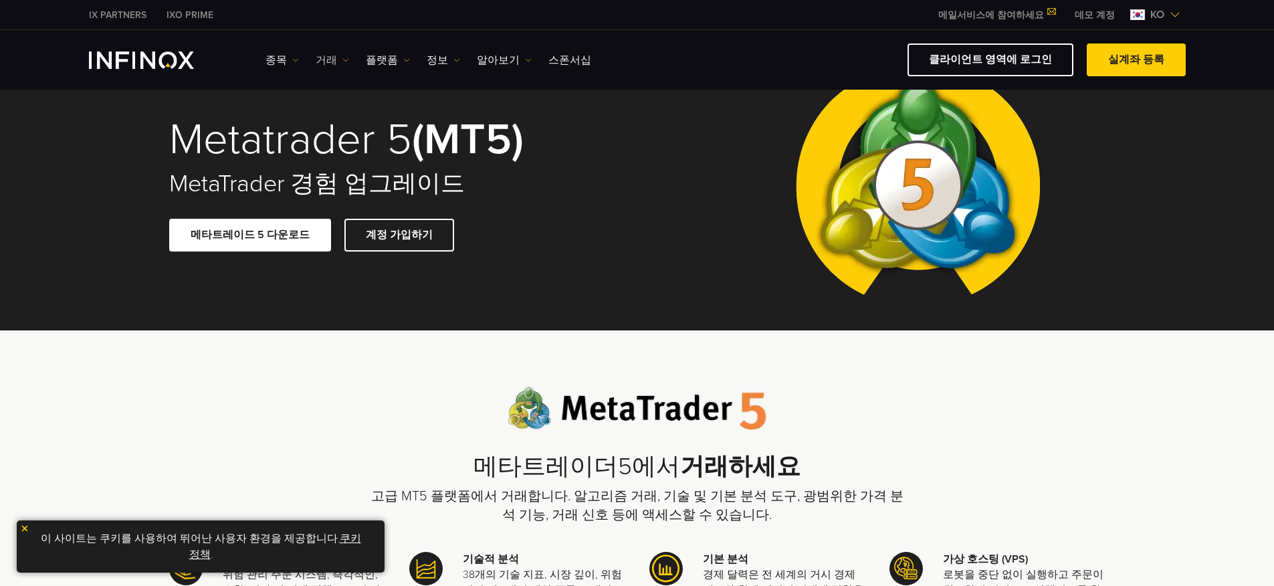 The height and width of the screenshot is (586, 1274). I want to click on strong: 기술적 분석, so click(491, 559).